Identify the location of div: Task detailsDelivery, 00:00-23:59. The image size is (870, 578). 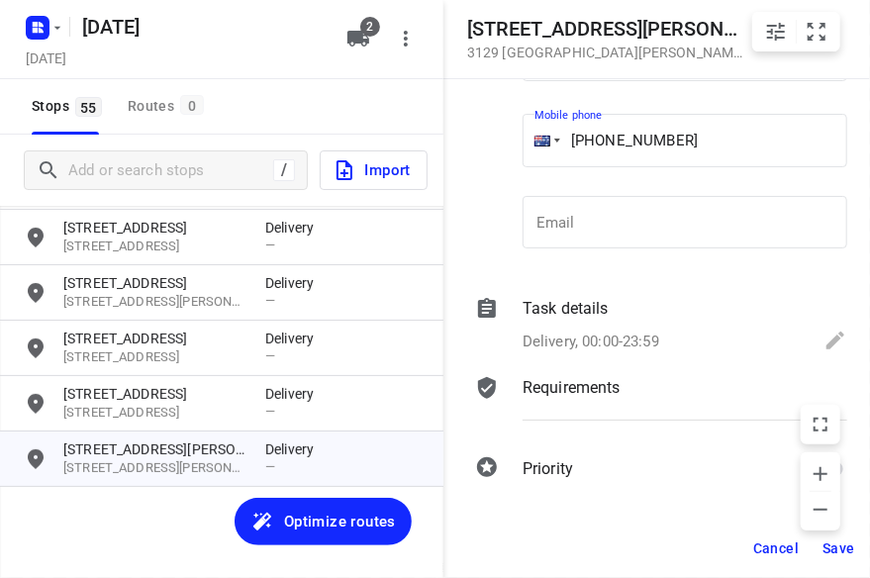
(662, 327).